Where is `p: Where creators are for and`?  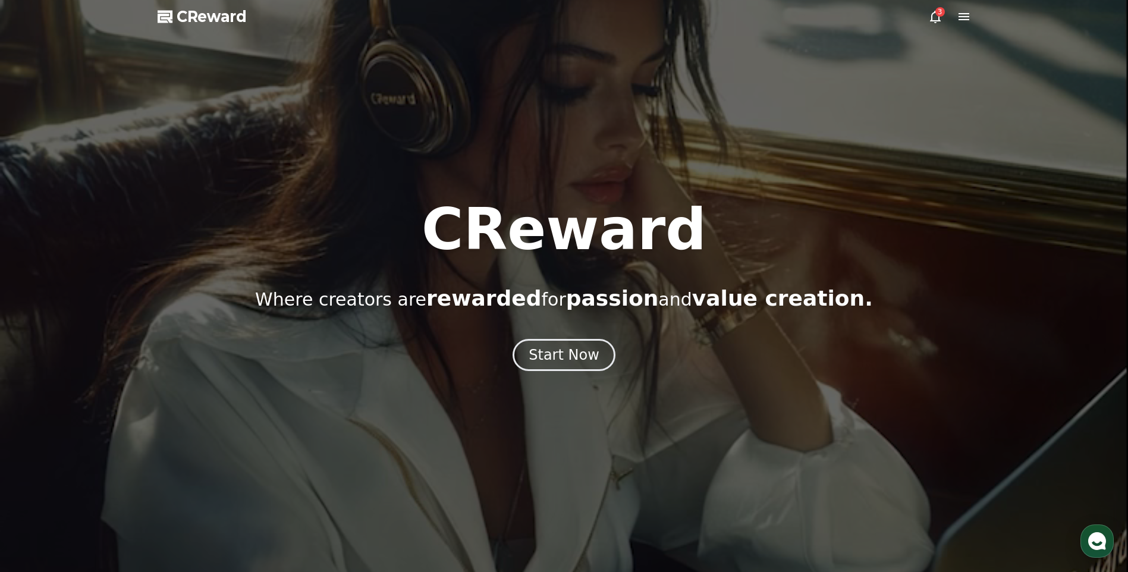 p: Where creators are for and is located at coordinates (564, 298).